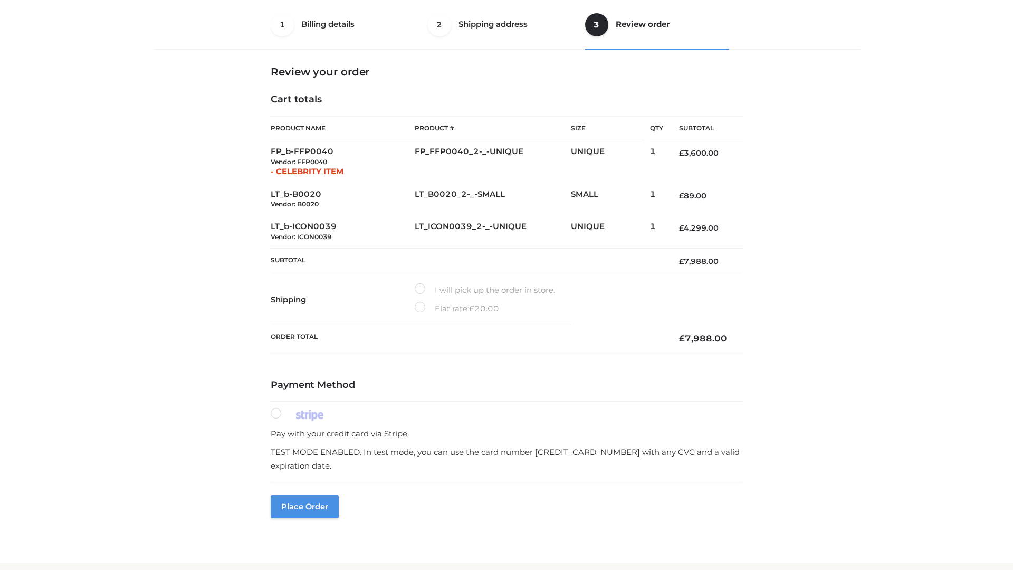  I want to click on th: Qty, so click(657, 128).